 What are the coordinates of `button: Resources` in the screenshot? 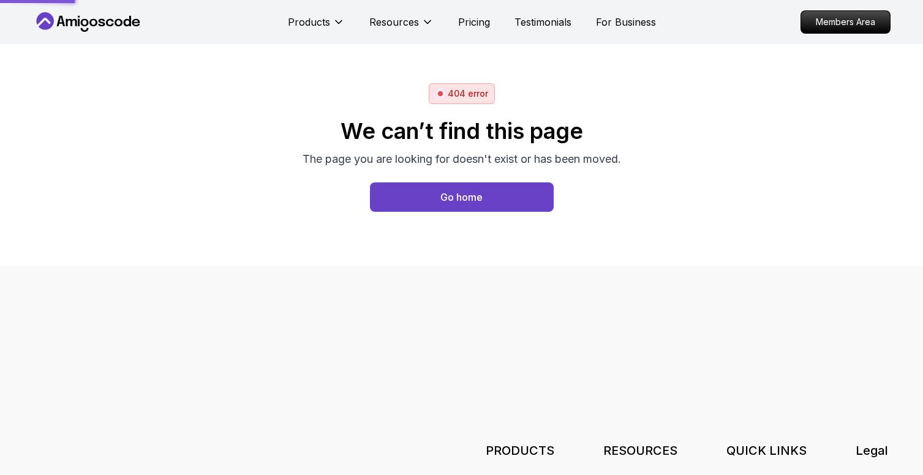 It's located at (401, 27).